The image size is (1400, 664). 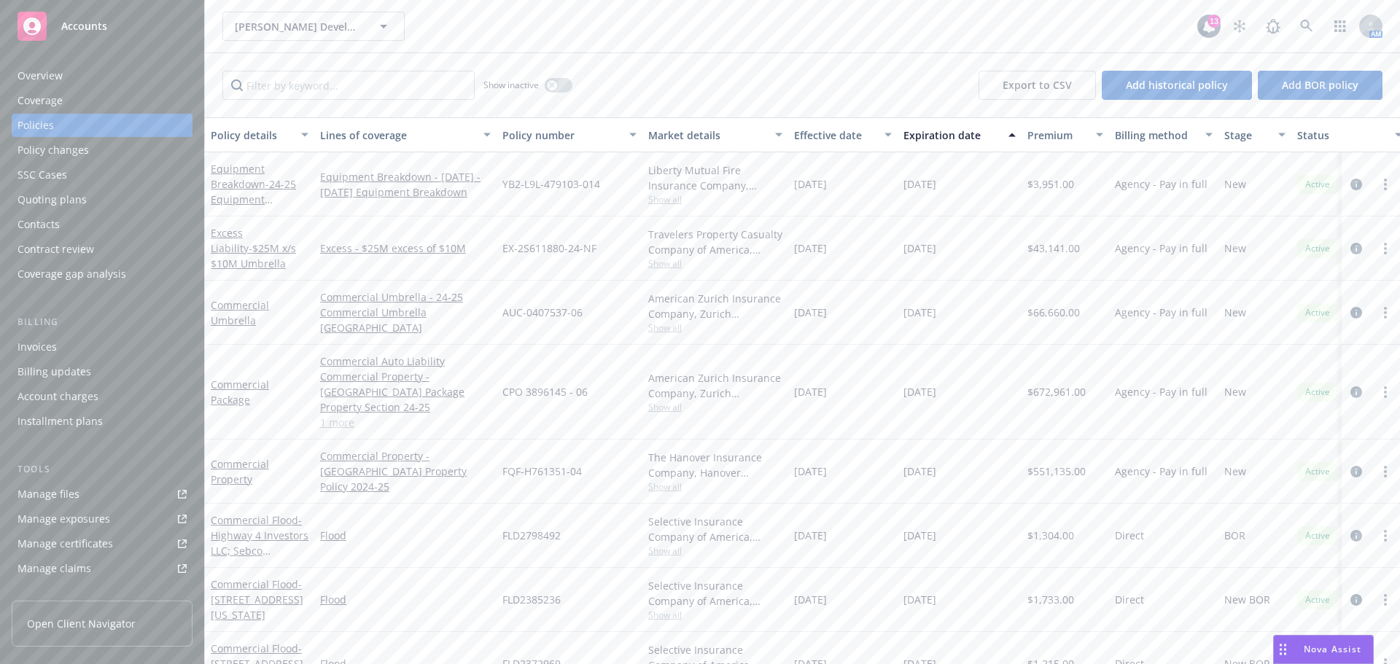 I want to click on span: $66,660.00, so click(x=1054, y=312).